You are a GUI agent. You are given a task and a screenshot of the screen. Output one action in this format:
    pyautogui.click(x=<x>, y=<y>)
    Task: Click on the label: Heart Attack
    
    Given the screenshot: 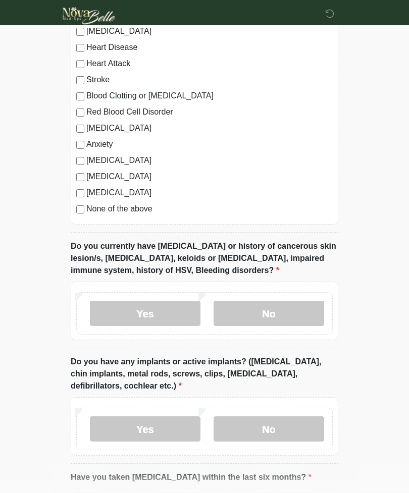 What is the action you would take?
    pyautogui.click(x=210, y=64)
    